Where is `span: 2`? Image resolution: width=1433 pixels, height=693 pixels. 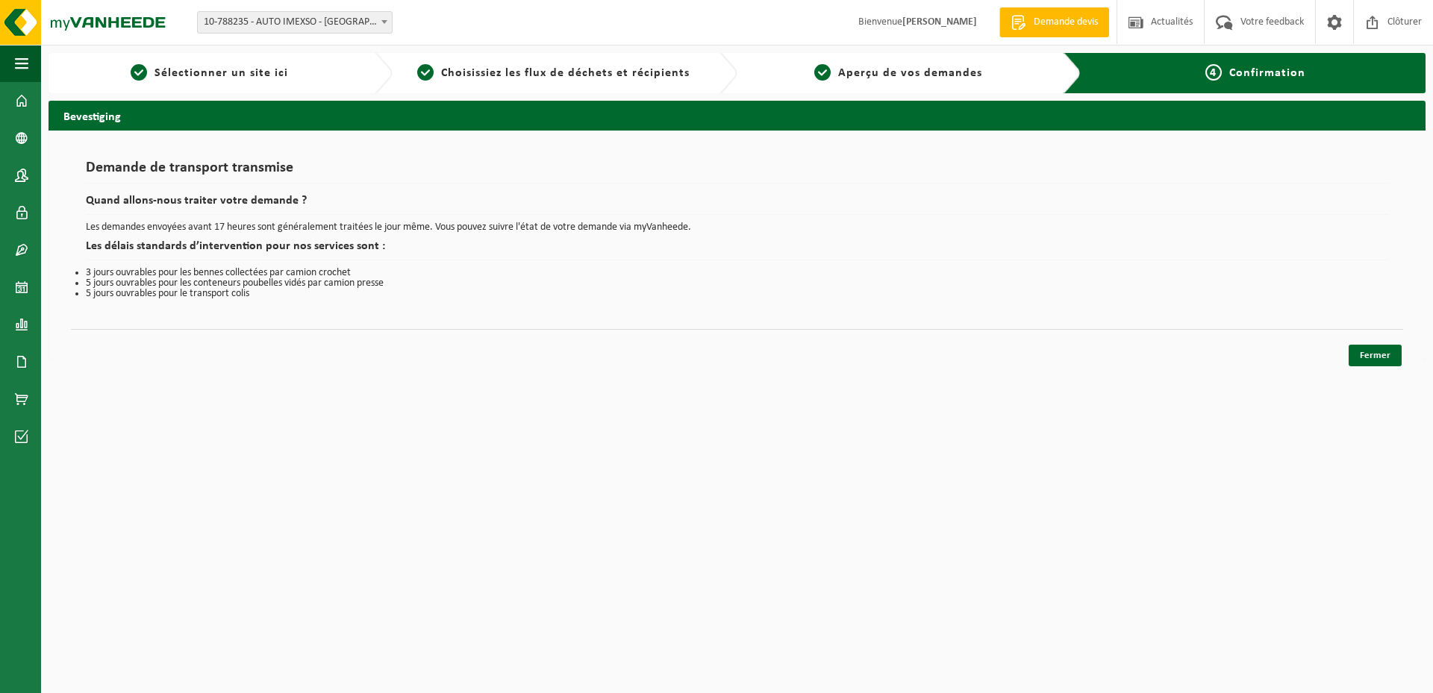 span: 2 is located at coordinates (425, 72).